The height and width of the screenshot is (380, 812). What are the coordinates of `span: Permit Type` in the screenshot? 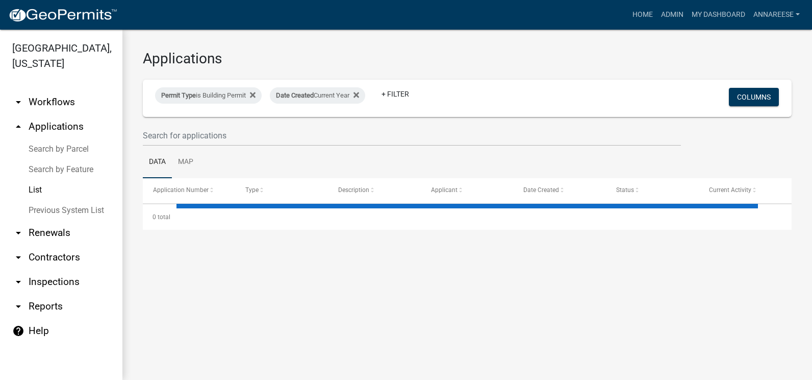 It's located at (179, 95).